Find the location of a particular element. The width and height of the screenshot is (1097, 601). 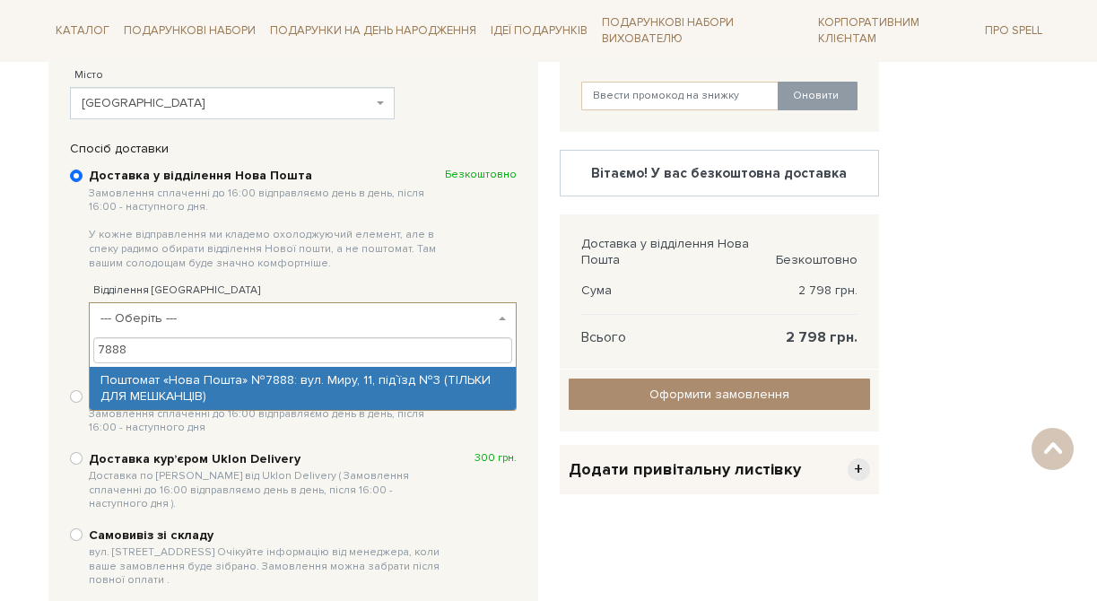

b: Доставка у відділення Нова Пошта is located at coordinates (266, 219).